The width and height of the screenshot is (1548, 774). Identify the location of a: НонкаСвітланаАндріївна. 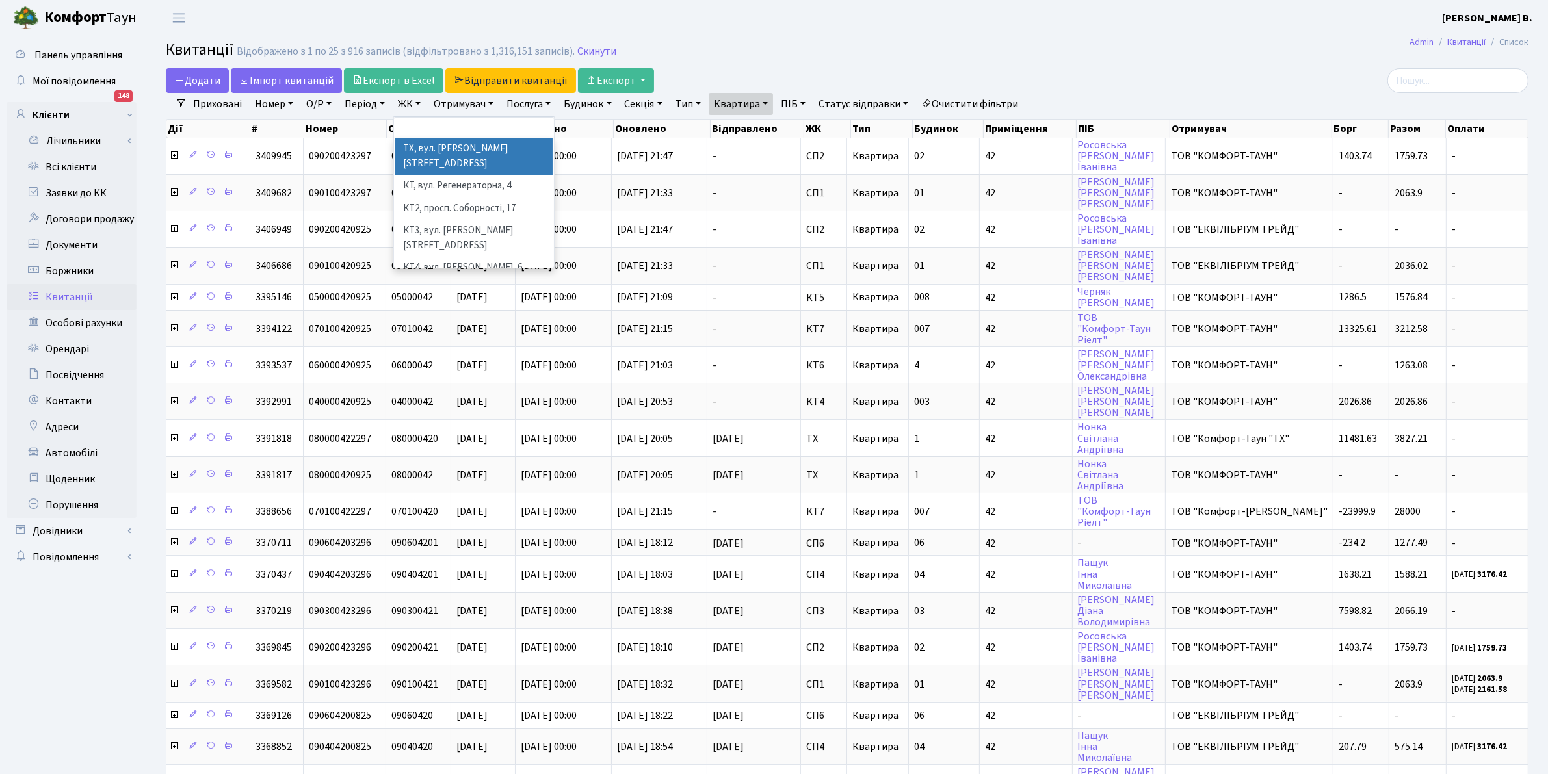
(1101, 475).